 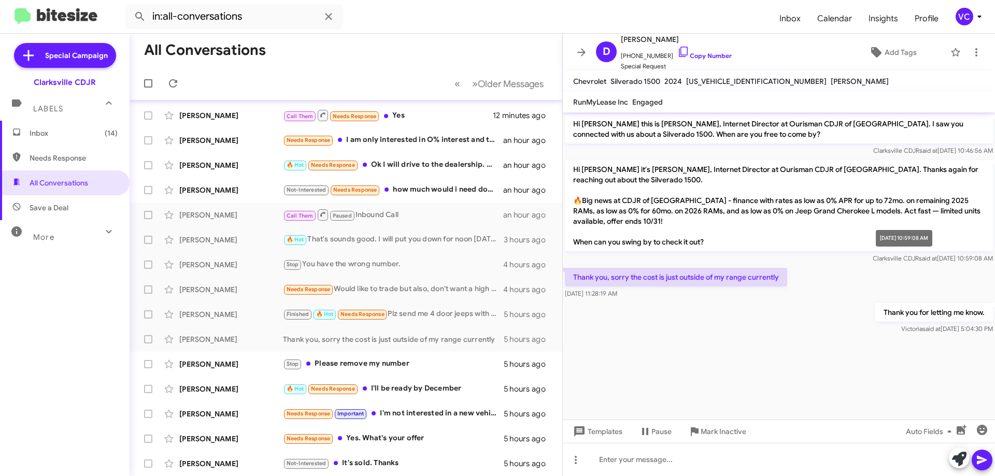 I want to click on button: Next, so click(x=508, y=83).